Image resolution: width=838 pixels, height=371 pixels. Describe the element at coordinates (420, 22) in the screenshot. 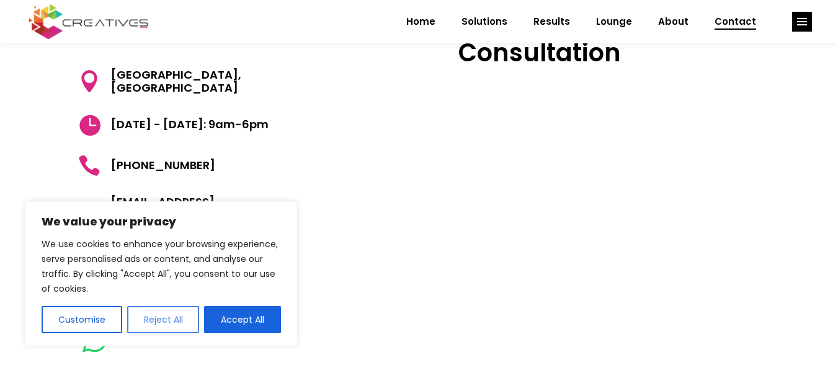

I see `a: Home` at that location.